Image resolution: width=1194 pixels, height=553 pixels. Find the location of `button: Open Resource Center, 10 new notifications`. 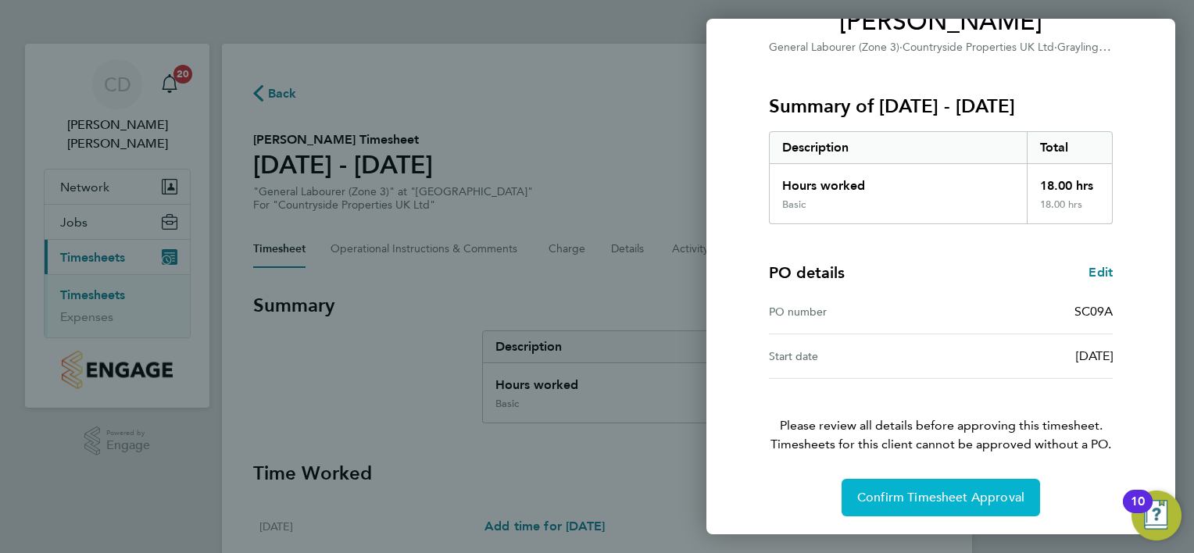

button: Open Resource Center, 10 new notifications is located at coordinates (1156, 516).